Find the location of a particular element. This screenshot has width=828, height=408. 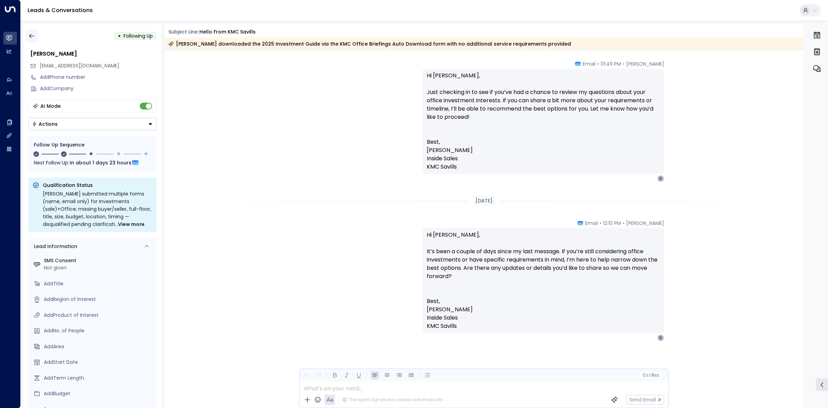

span: View more is located at coordinates (131, 224).